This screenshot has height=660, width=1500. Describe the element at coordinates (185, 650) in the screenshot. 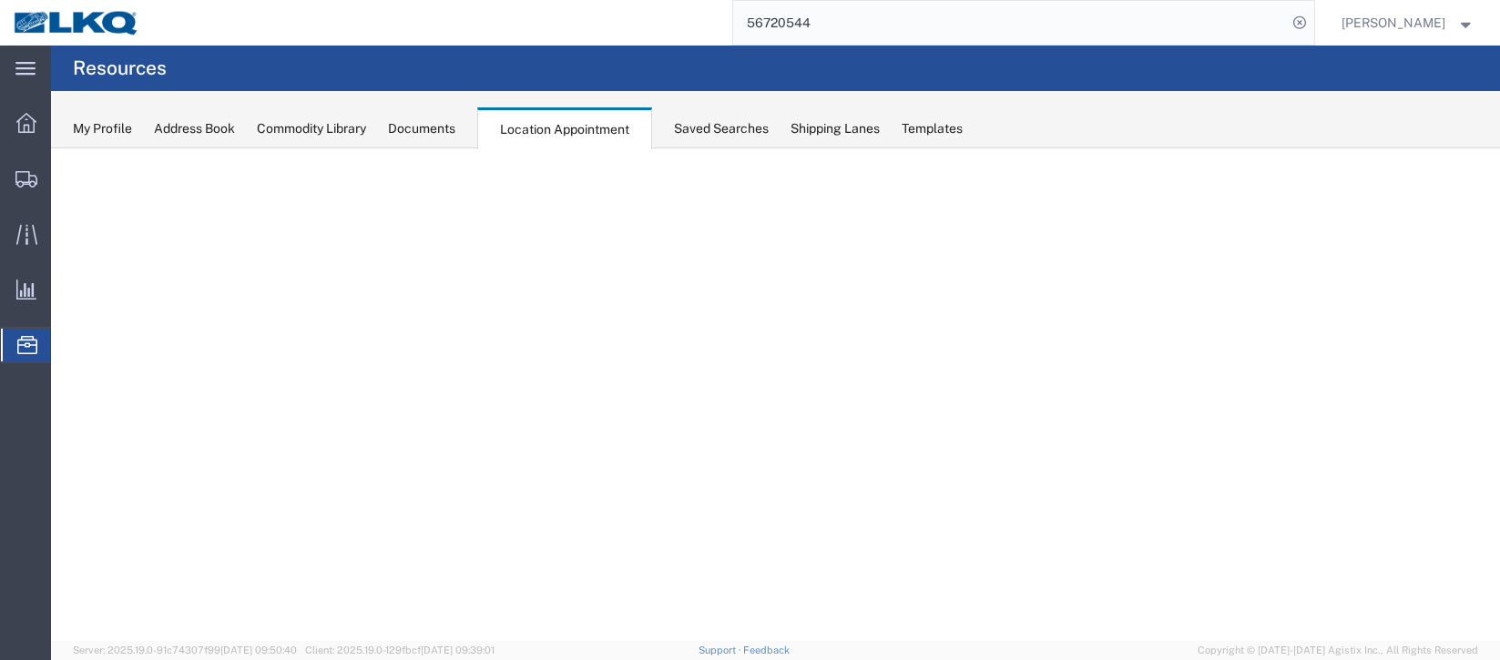

I see `span: Server: 2025.19.0-91c74307f99` at that location.